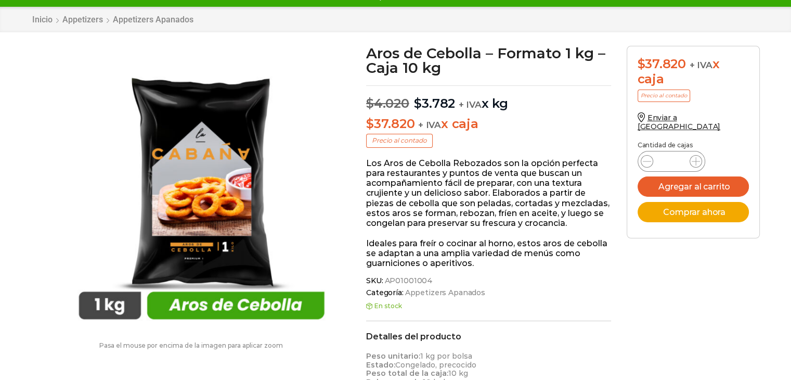 Image resolution: width=791 pixels, height=380 pixels. What do you see at coordinates (693, 212) in the screenshot?
I see `button: Comprar ahora` at bounding box center [693, 212].